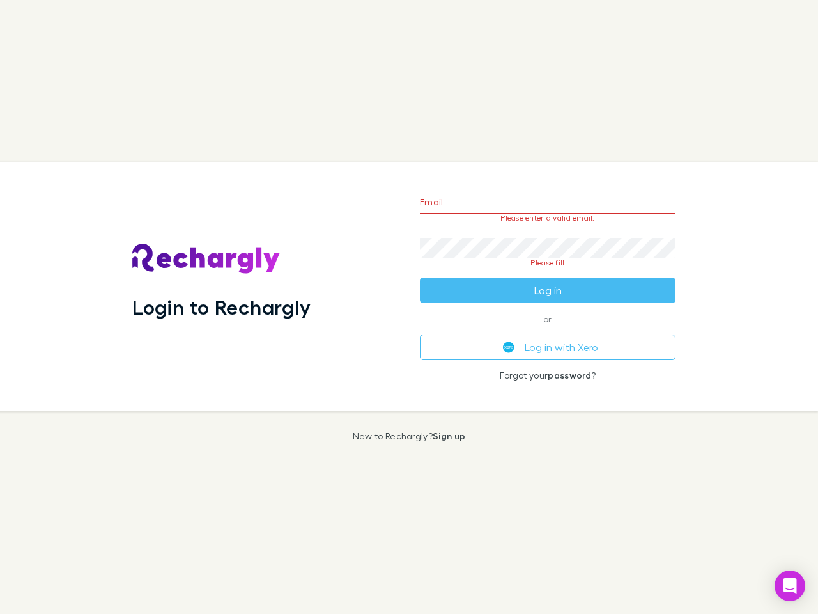 The width and height of the screenshot is (818, 614). Describe the element at coordinates (206, 259) in the screenshot. I see `img: Rechargly's Logo` at that location.